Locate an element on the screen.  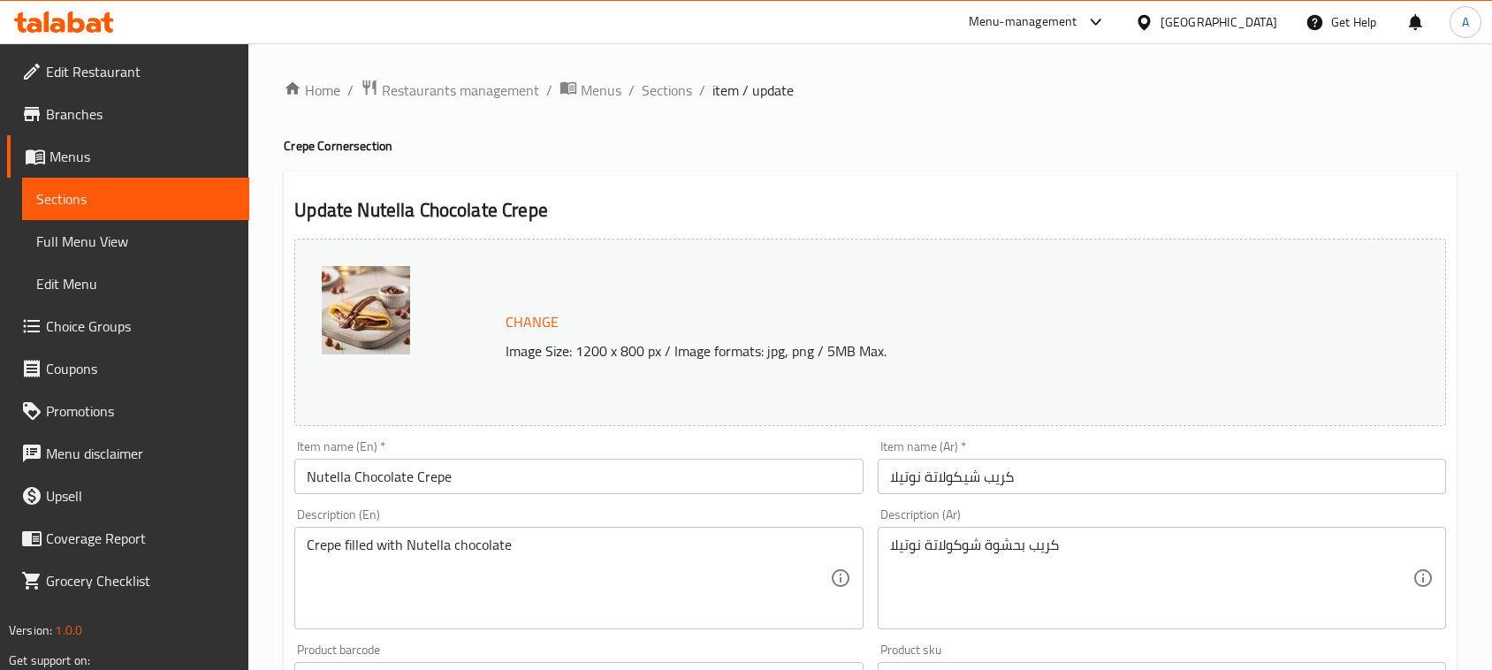
p: Image Size: 1200 x 800 px / Image formats: jpg, png / 5MB Max. is located at coordinates (909, 351).